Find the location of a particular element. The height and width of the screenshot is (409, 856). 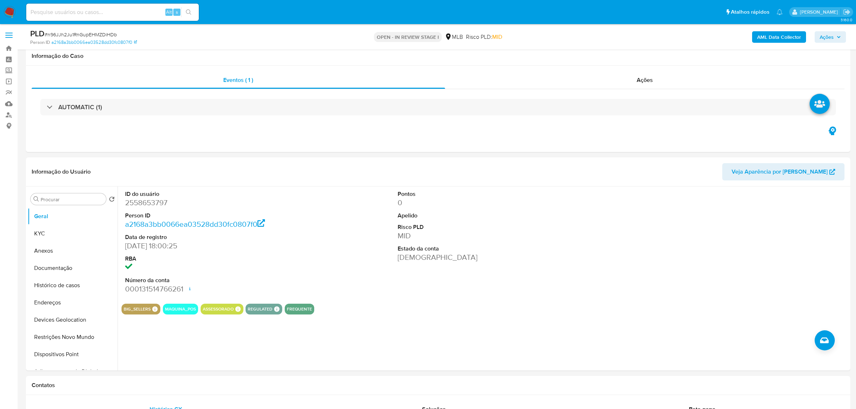

b: AML Data Collector is located at coordinates (779, 37).